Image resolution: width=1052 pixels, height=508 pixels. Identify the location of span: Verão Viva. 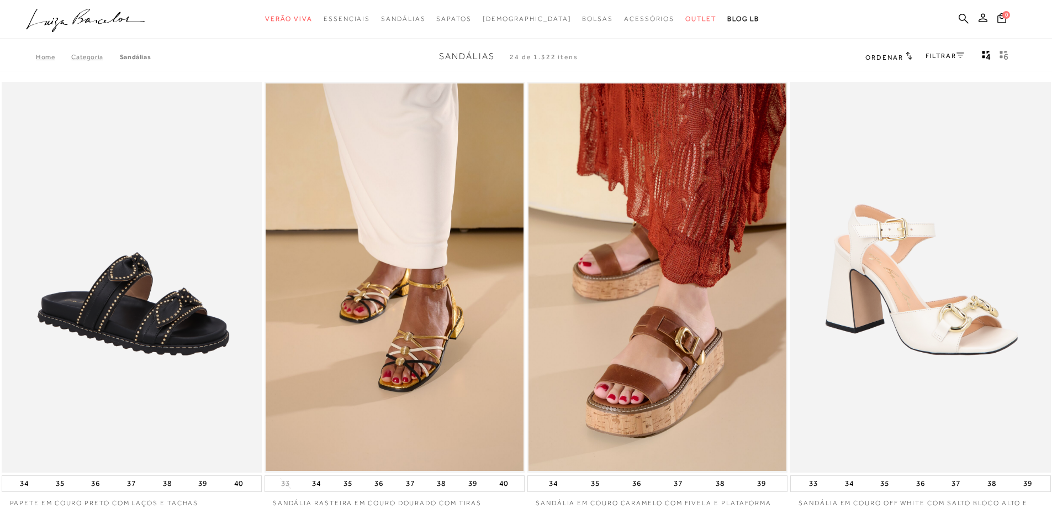
(289, 19).